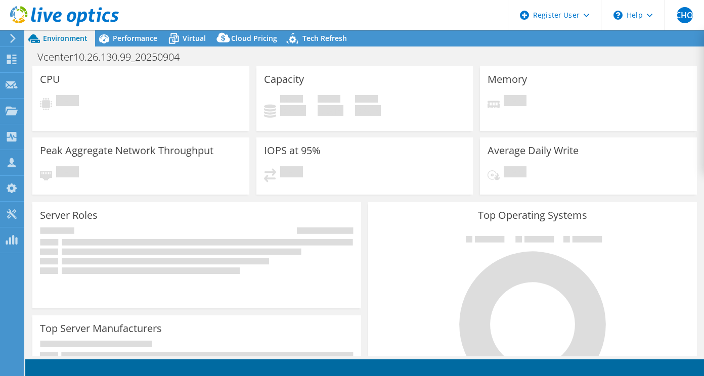  What do you see at coordinates (329, 100) in the screenshot?
I see `span: Free` at bounding box center [329, 100].